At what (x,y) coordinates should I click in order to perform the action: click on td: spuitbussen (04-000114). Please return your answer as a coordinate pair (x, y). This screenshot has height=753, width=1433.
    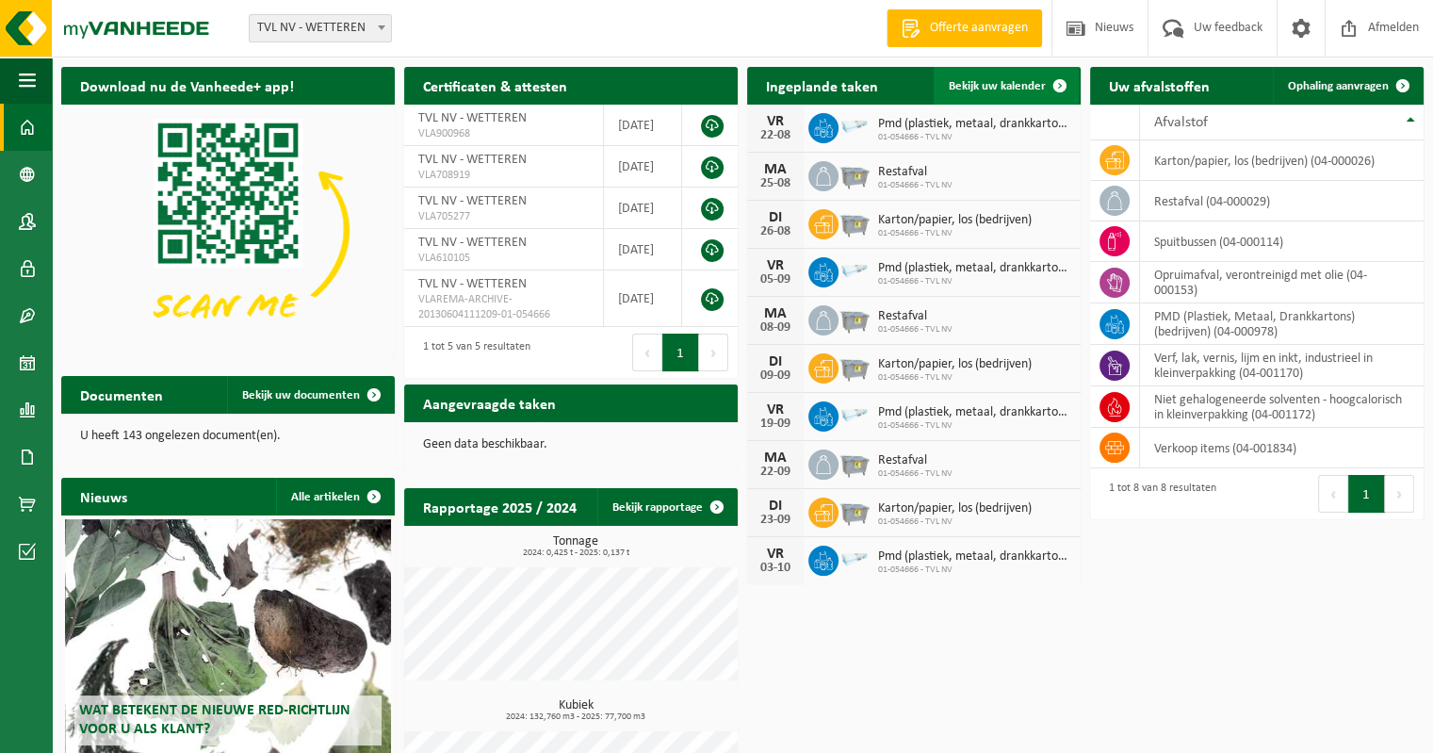
    Looking at the image, I should click on (1282, 241).